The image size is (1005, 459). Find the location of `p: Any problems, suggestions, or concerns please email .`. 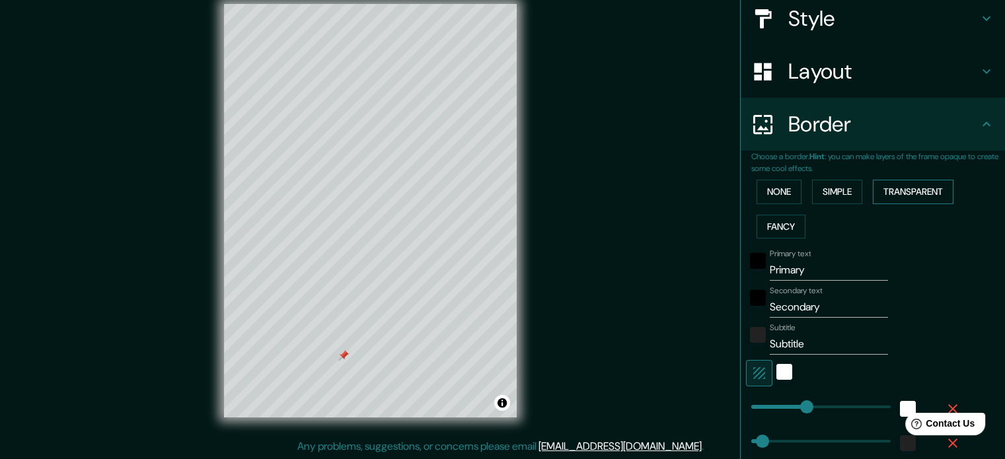

p: Any problems, suggestions, or concerns please email . is located at coordinates (500, 447).